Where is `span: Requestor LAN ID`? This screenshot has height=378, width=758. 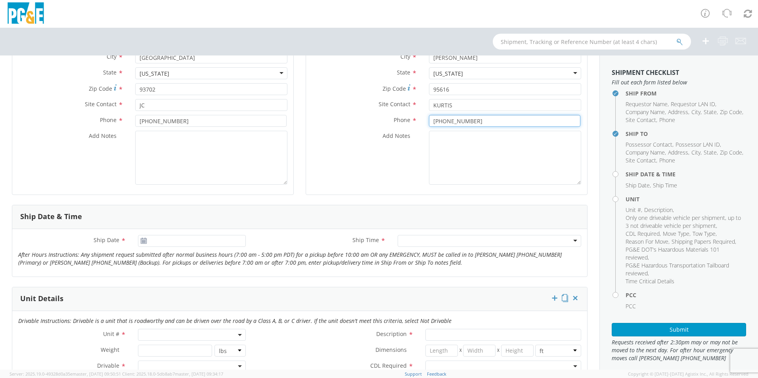 span: Requestor LAN ID is located at coordinates (693, 104).